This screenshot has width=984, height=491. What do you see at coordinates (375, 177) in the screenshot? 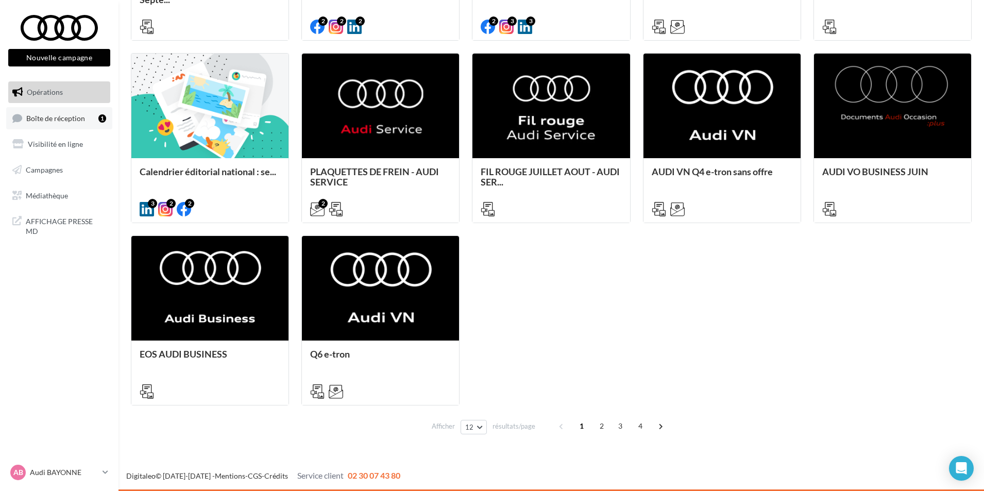
I see `span: PLAQUETTES DE FREIN - AUDI SERVICE` at bounding box center [375, 177].